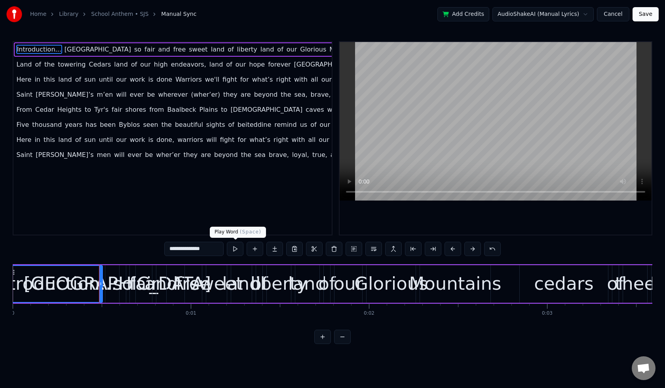 The width and height of the screenshot is (665, 388). I want to click on span: from, so click(156, 109).